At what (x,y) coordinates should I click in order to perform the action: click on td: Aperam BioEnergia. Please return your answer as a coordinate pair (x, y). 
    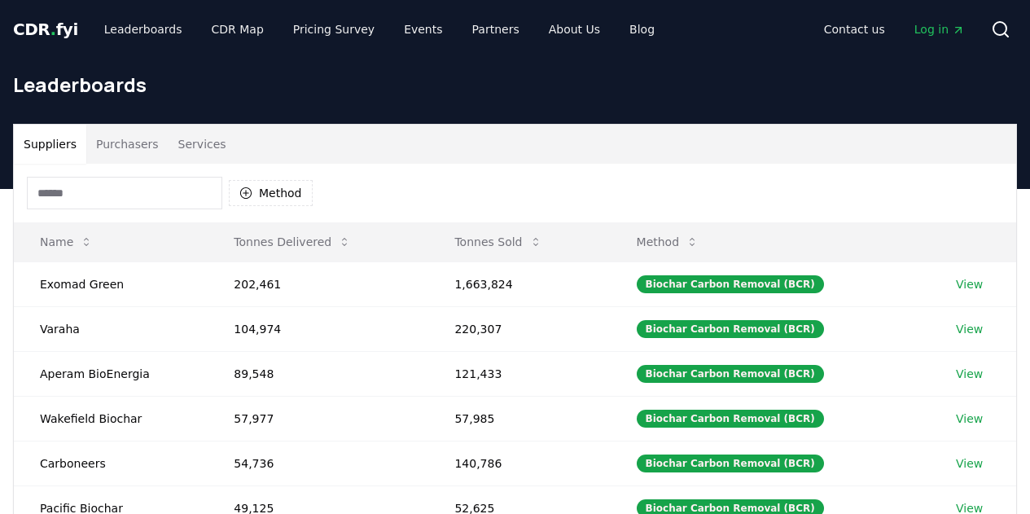
    Looking at the image, I should click on (111, 373).